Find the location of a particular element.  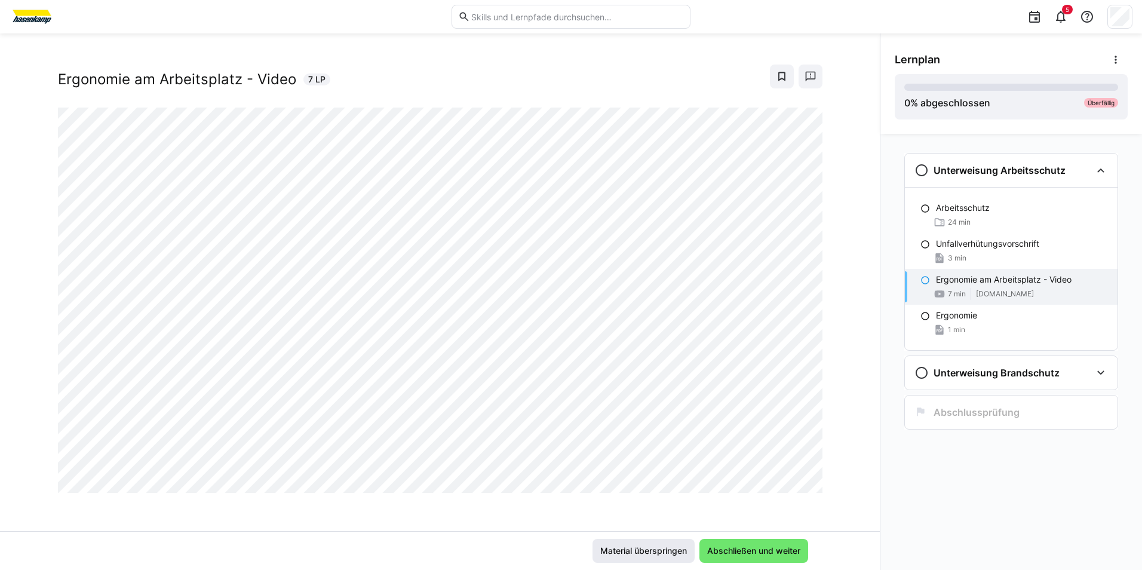

p: Ergonomie is located at coordinates (956, 315).